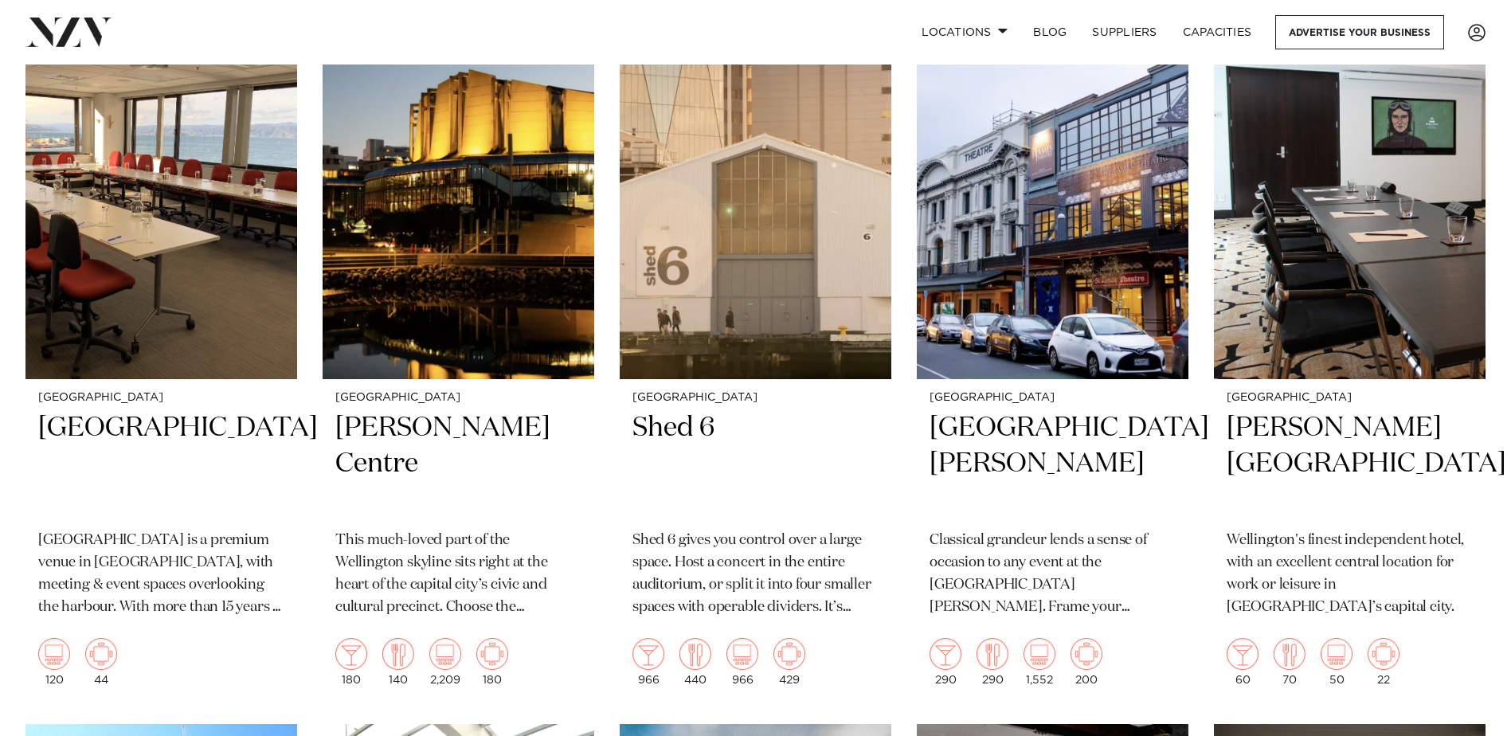 This screenshot has height=736, width=1511. Describe the element at coordinates (1217, 32) in the screenshot. I see `a: Capacities` at that location.